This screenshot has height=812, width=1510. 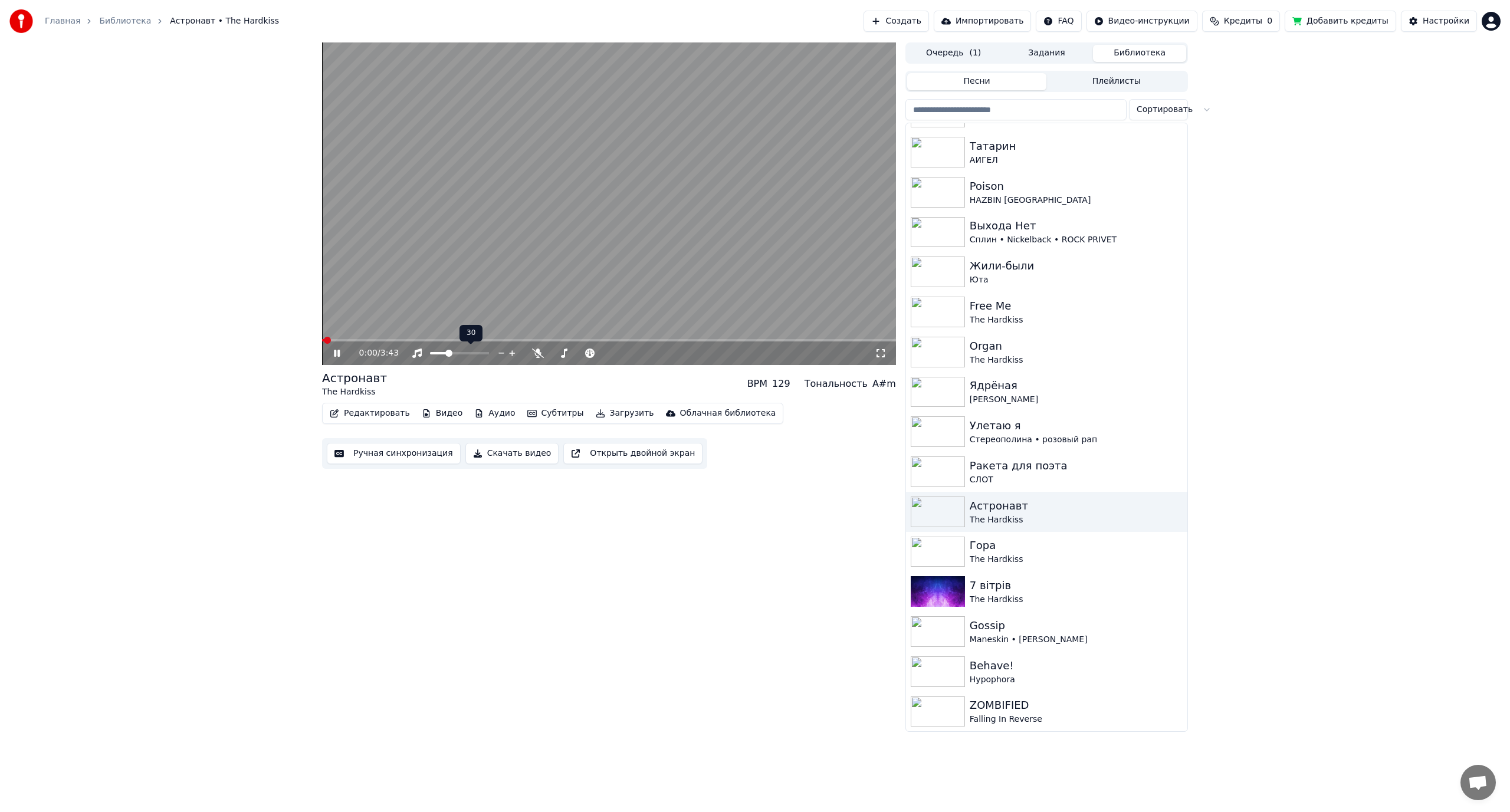 I want to click on button: Библиотека, so click(x=1139, y=53).